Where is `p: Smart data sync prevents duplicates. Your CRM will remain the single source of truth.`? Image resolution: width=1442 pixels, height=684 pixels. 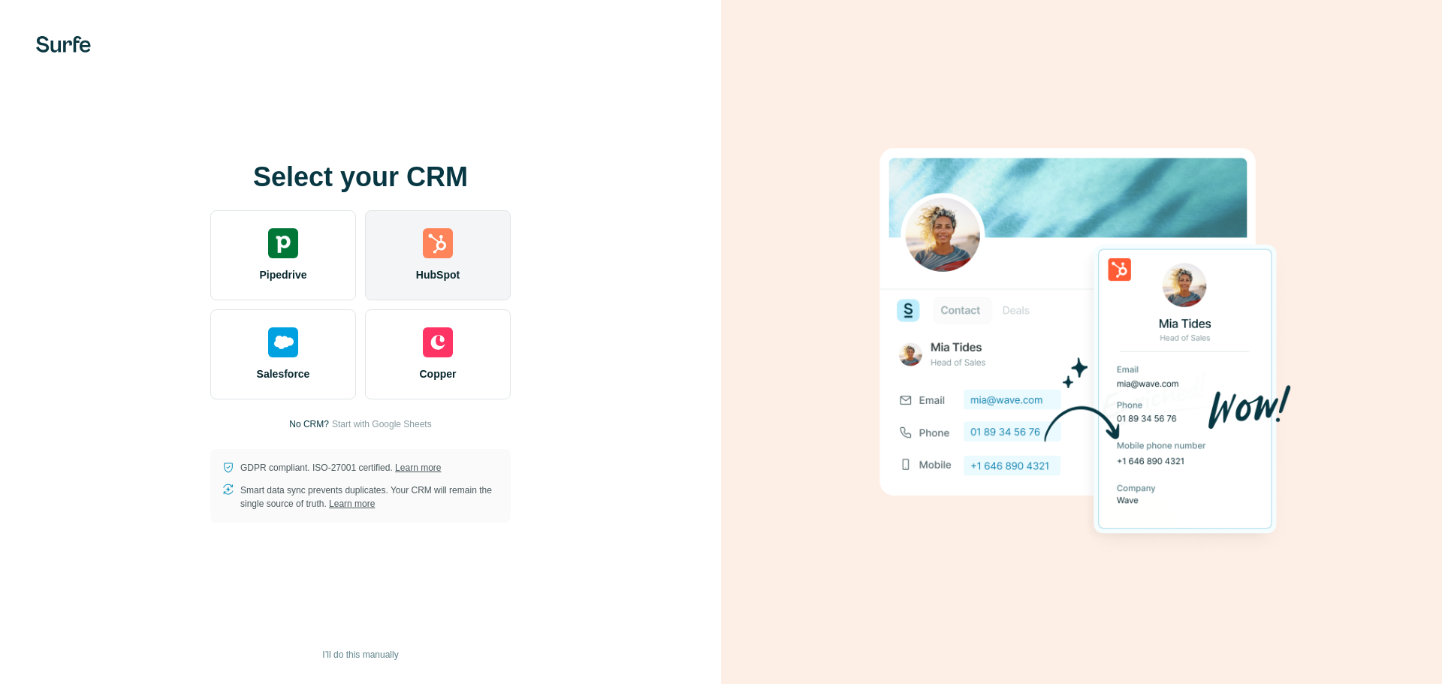 p: Smart data sync prevents duplicates. Your CRM will remain the single source of truth. is located at coordinates (369, 497).